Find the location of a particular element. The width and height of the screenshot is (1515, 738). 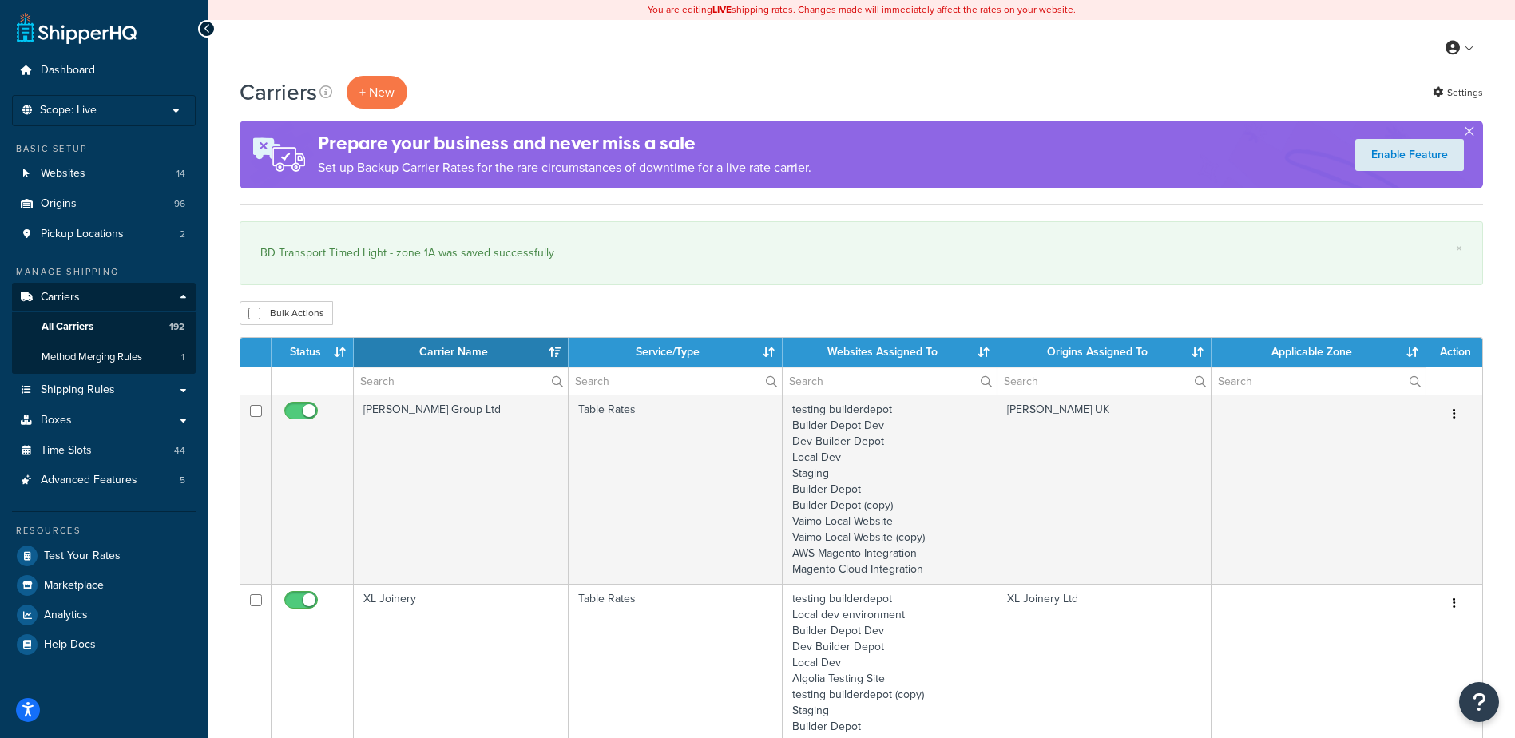

span: Shipping Rules is located at coordinates (77, 390).